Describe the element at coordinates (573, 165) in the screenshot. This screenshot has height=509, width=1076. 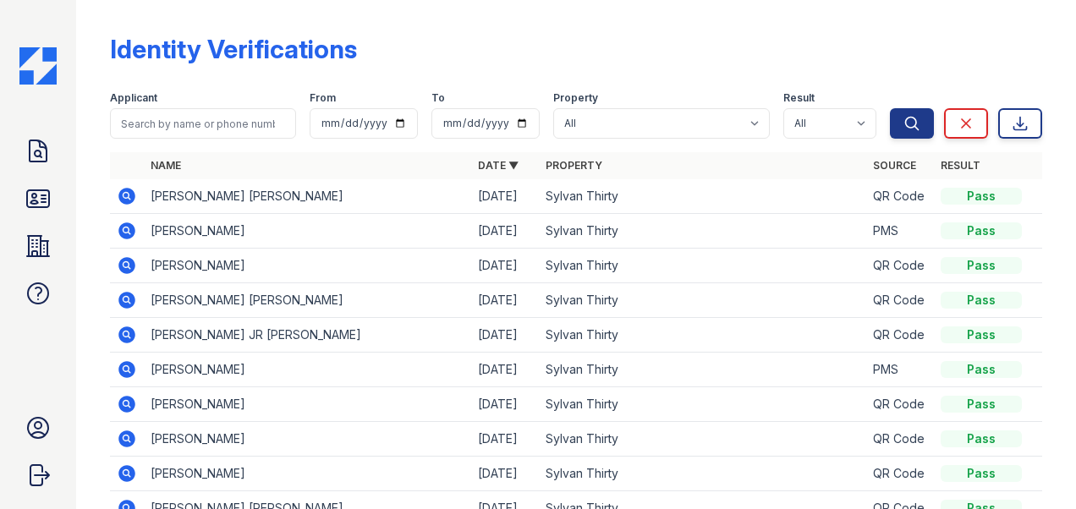
I see `a: Property` at that location.